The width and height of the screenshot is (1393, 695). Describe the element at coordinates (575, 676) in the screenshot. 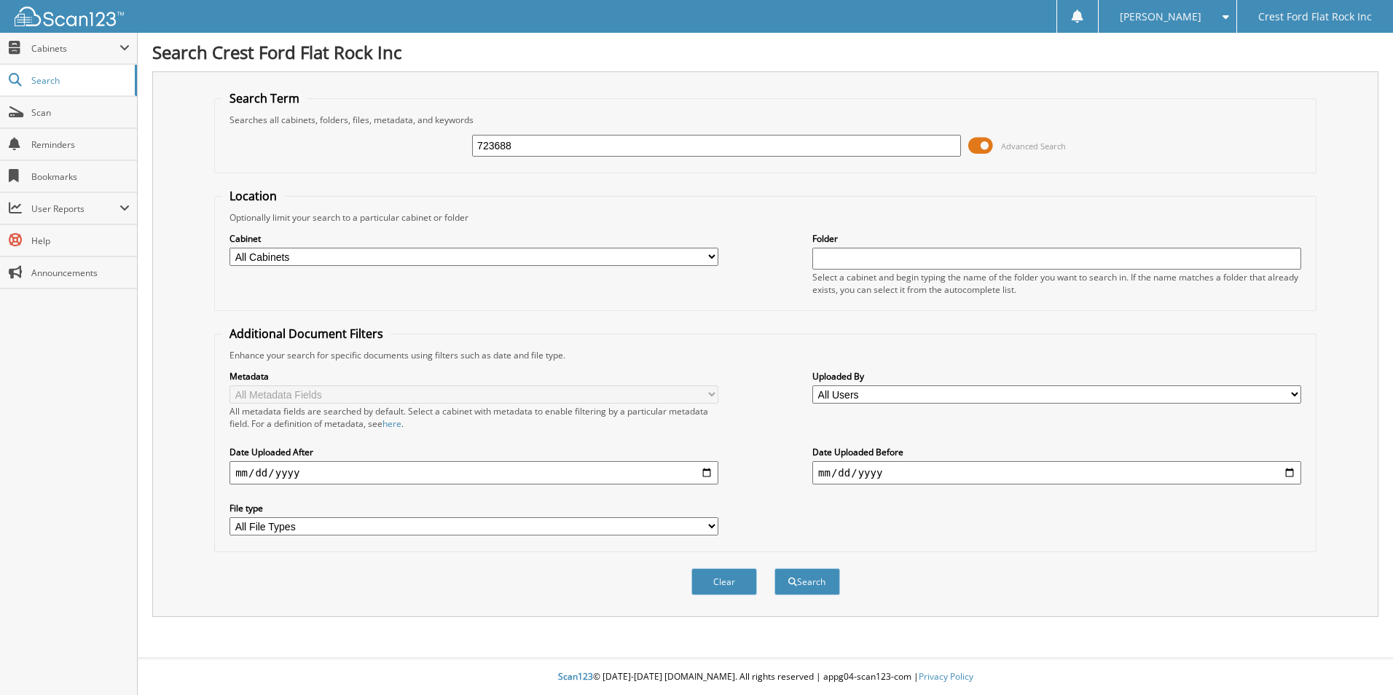

I see `span: Scan123` at that location.